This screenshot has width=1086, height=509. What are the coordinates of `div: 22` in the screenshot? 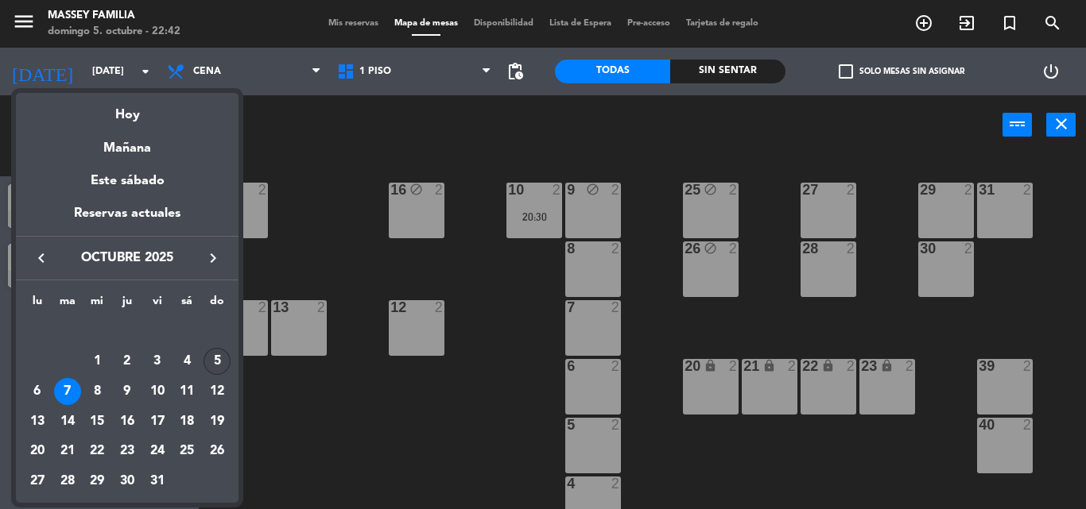 It's located at (97, 451).